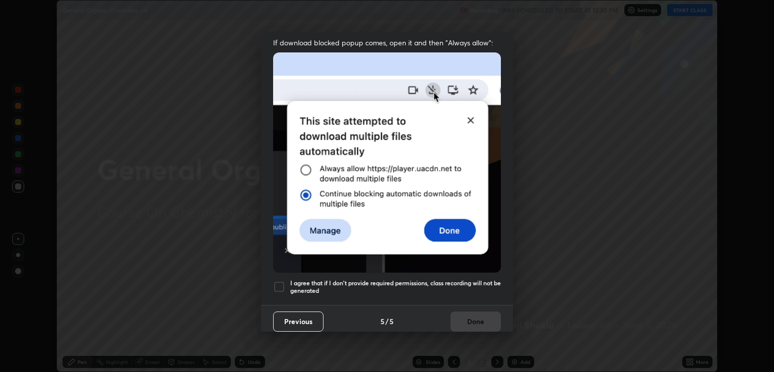 The height and width of the screenshot is (372, 774). I want to click on span: If download blocked popup comes, open it and then "Always allow":, so click(387, 42).